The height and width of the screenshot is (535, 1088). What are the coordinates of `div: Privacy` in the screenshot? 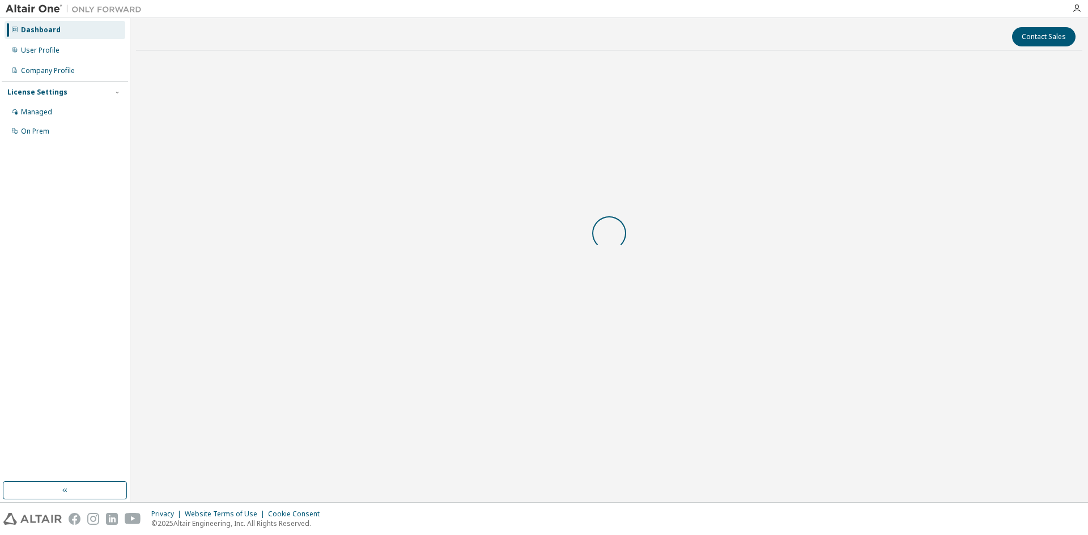 It's located at (168, 514).